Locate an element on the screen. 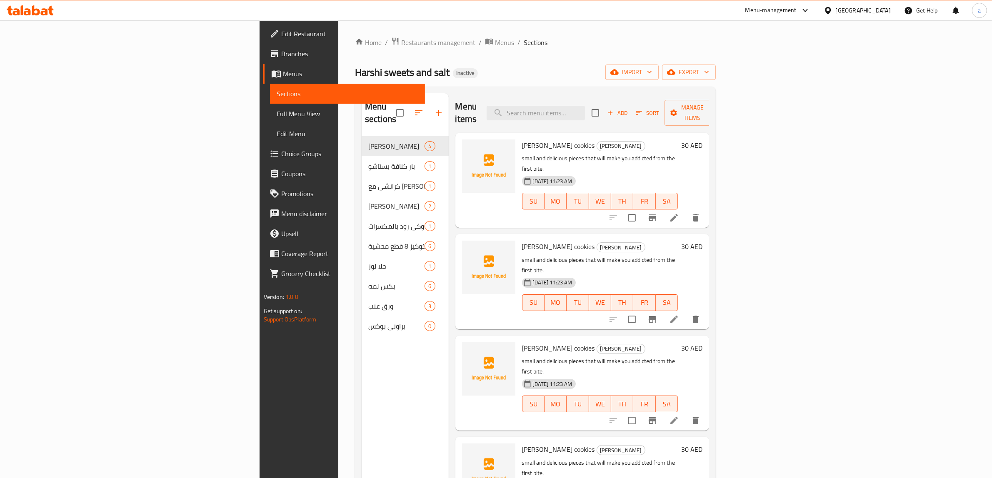 The width and height of the screenshot is (992, 478). button: MO is located at coordinates (555, 404).